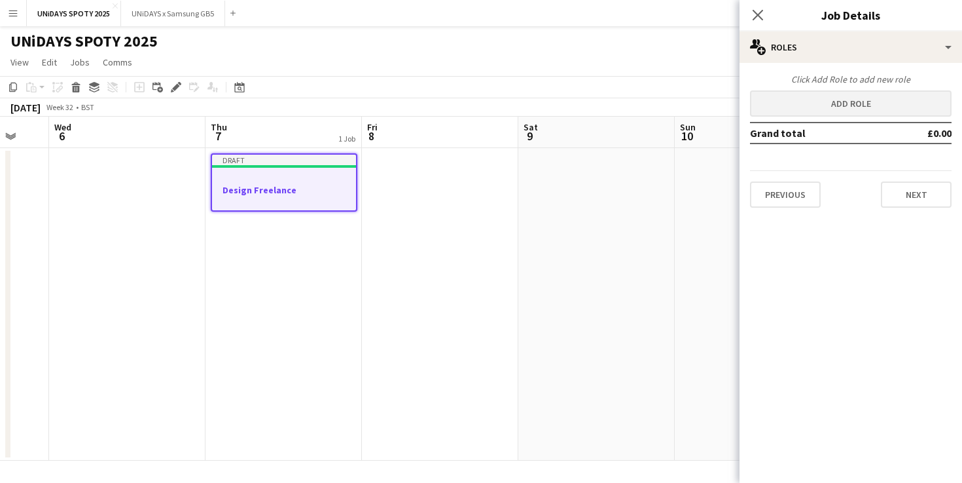  What do you see at coordinates (820, 133) in the screenshot?
I see `td: Grand total` at bounding box center [820, 133].